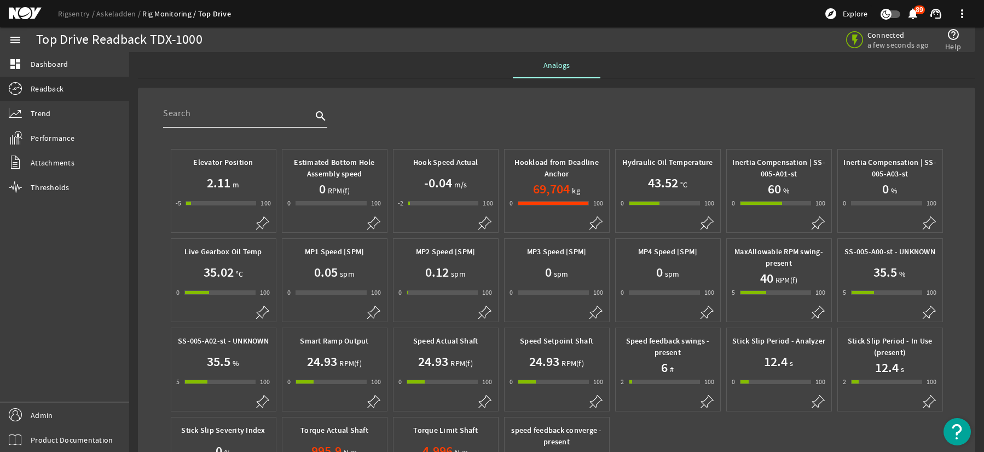 Image resolution: width=984 pixels, height=452 pixels. I want to click on span: Admin, so click(42, 415).